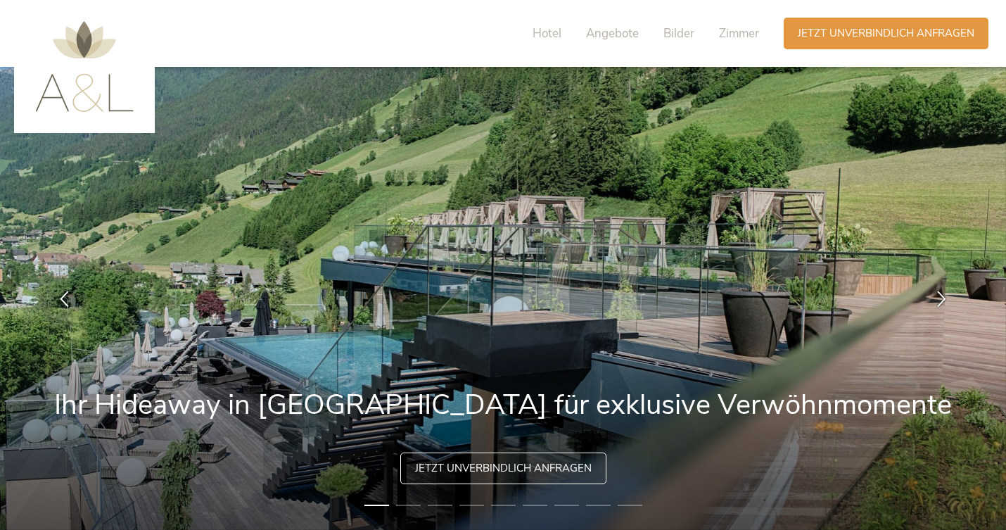 The width and height of the screenshot is (1006, 530). I want to click on a: AMONTI & LUNARIS Wellnessresort, so click(84, 66).